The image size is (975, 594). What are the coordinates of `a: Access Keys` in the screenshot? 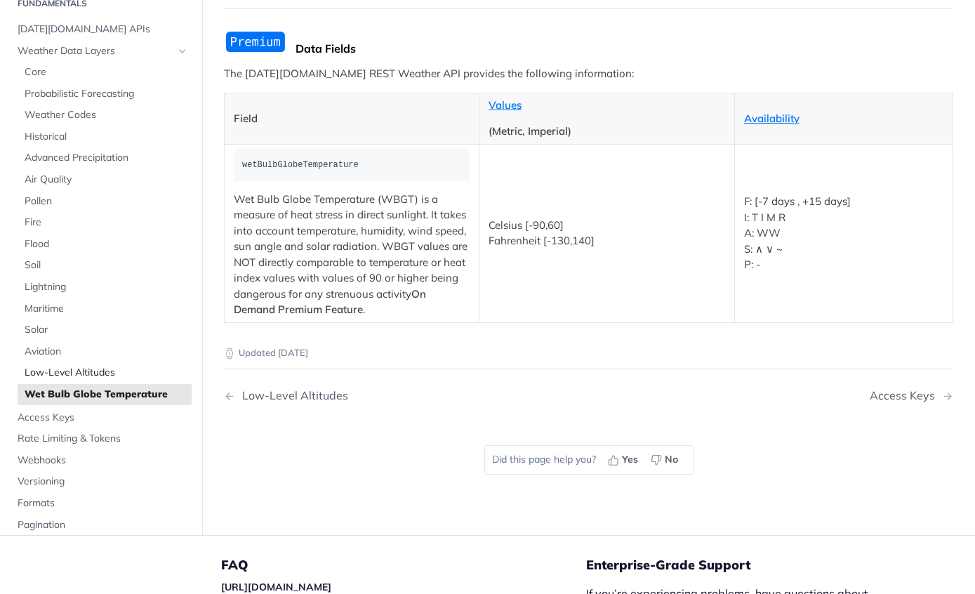 It's located at (101, 418).